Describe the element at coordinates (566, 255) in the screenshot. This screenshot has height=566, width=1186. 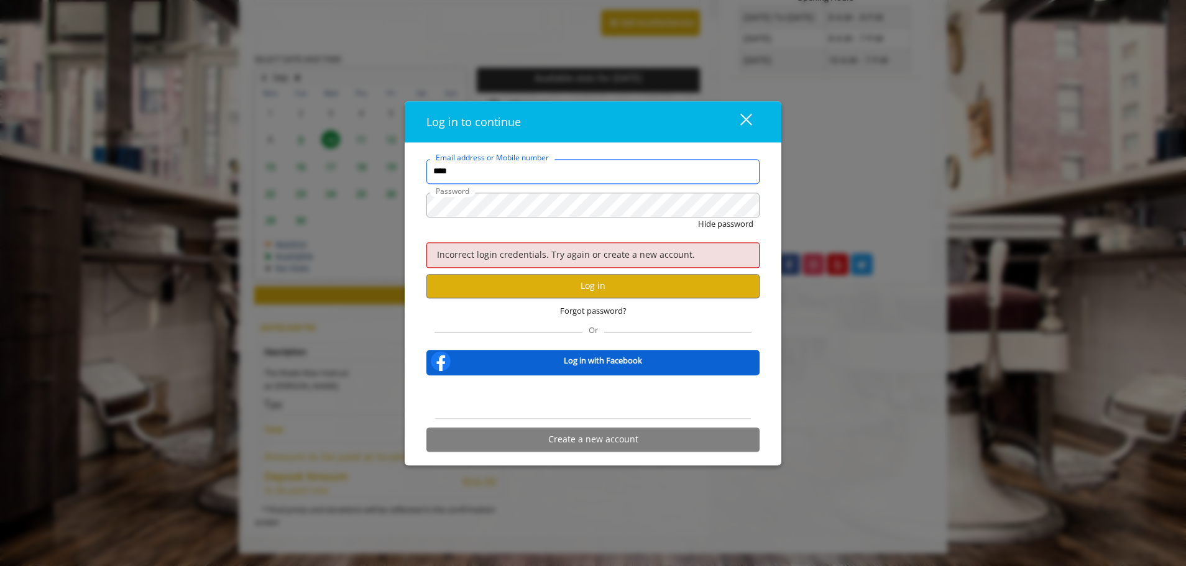
I see `span: Incorrect login credentials. Try again or create a new account.` at that location.